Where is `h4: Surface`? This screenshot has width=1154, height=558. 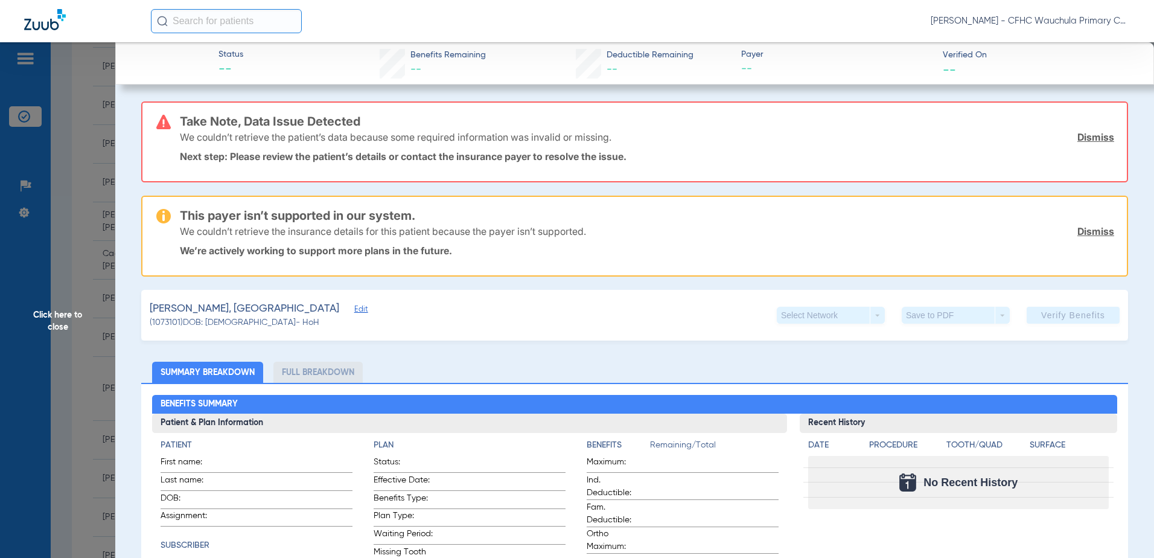
h4: Surface is located at coordinates (1069, 445).